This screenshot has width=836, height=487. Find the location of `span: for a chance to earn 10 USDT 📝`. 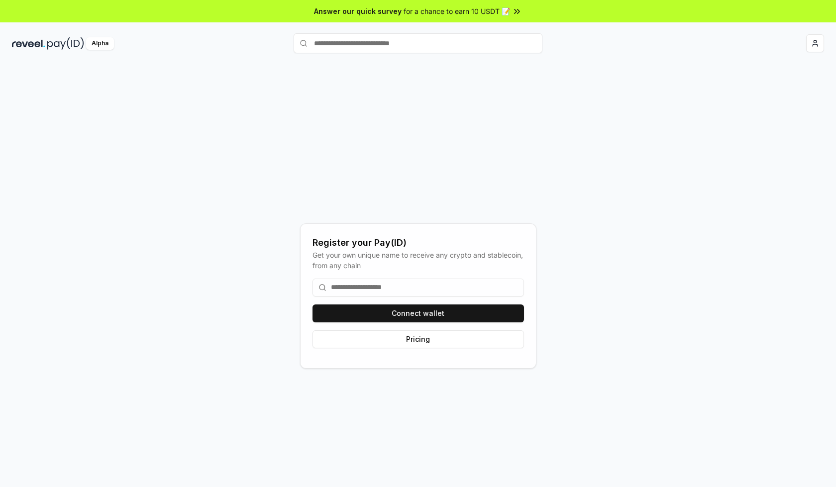

span: for a chance to earn 10 USDT 📝 is located at coordinates (457, 11).